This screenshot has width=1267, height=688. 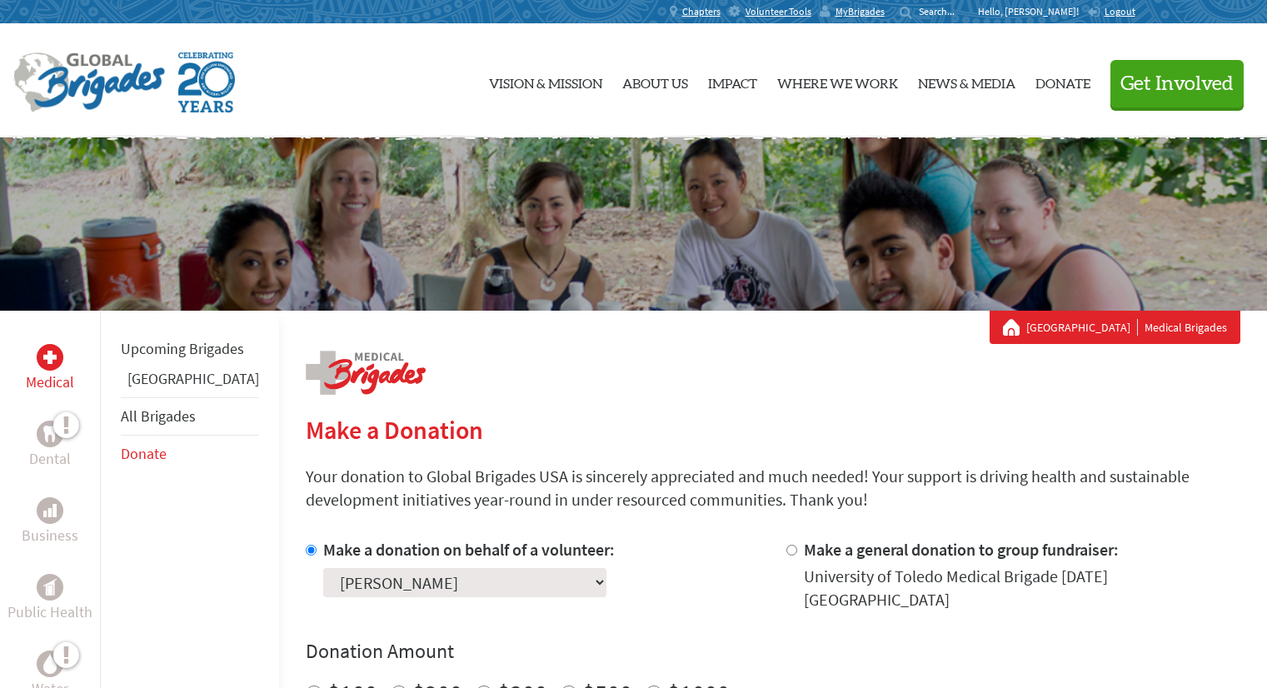 I want to click on div: Public Health, so click(x=50, y=587).